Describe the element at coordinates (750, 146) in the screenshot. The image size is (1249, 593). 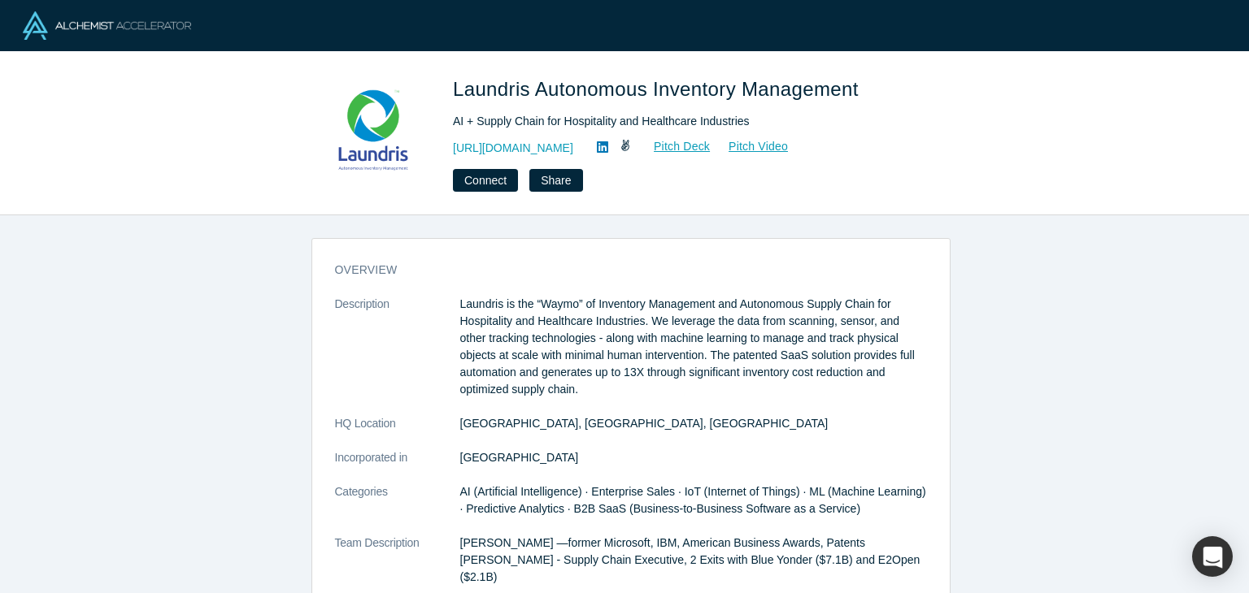
I see `a: Pitch Video` at that location.